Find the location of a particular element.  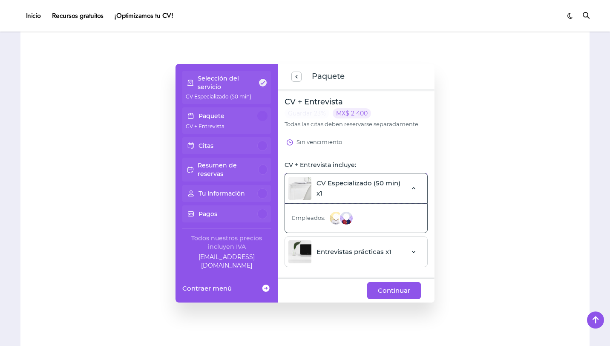

div: CV Especializado (50 min) x1 is located at coordinates (346, 188).